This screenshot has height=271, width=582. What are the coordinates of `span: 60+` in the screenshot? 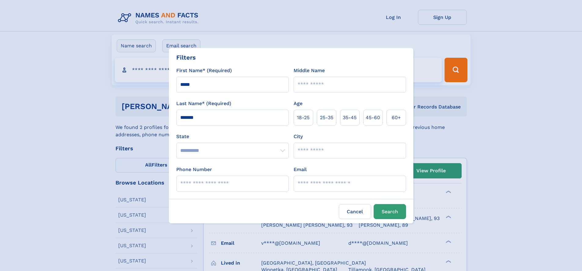 It's located at (396, 118).